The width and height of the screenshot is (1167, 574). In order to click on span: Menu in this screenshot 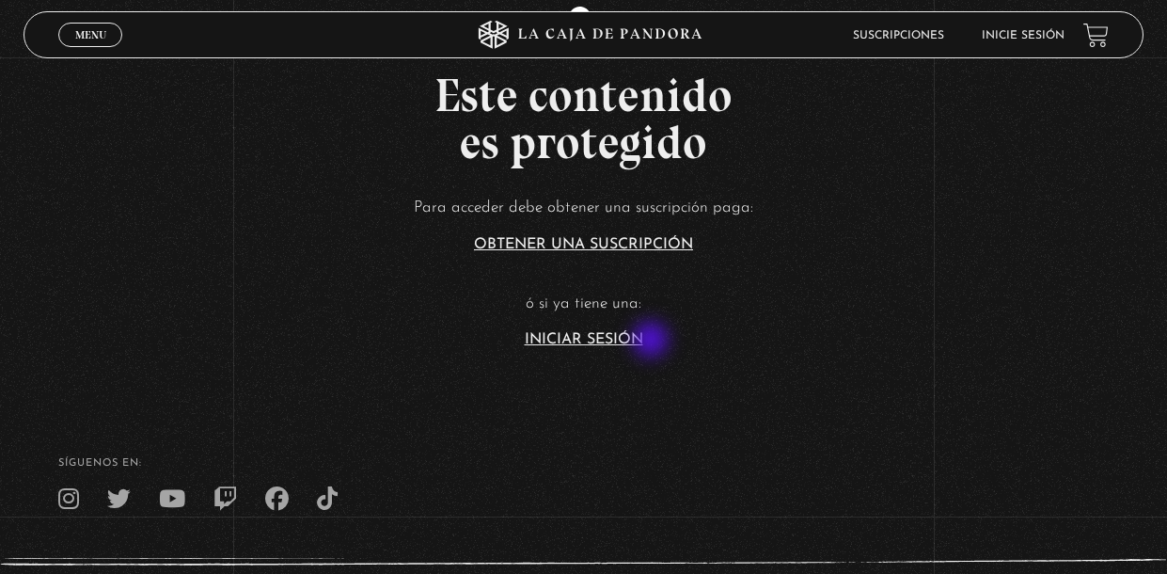, I will do `click(90, 35)`.